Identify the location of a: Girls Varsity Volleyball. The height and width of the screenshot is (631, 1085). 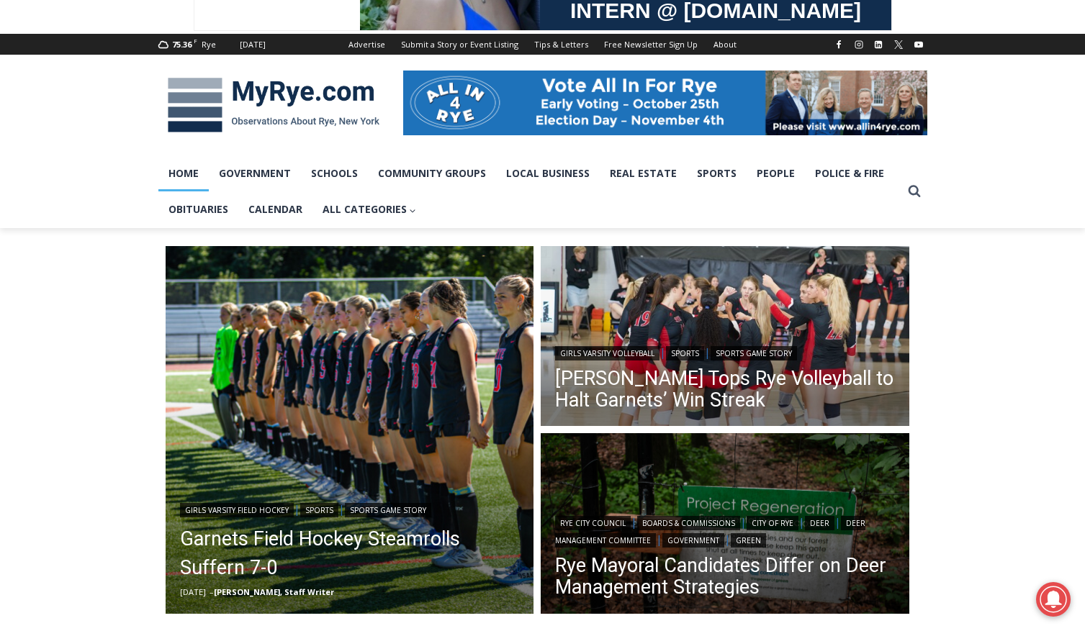
(607, 353).